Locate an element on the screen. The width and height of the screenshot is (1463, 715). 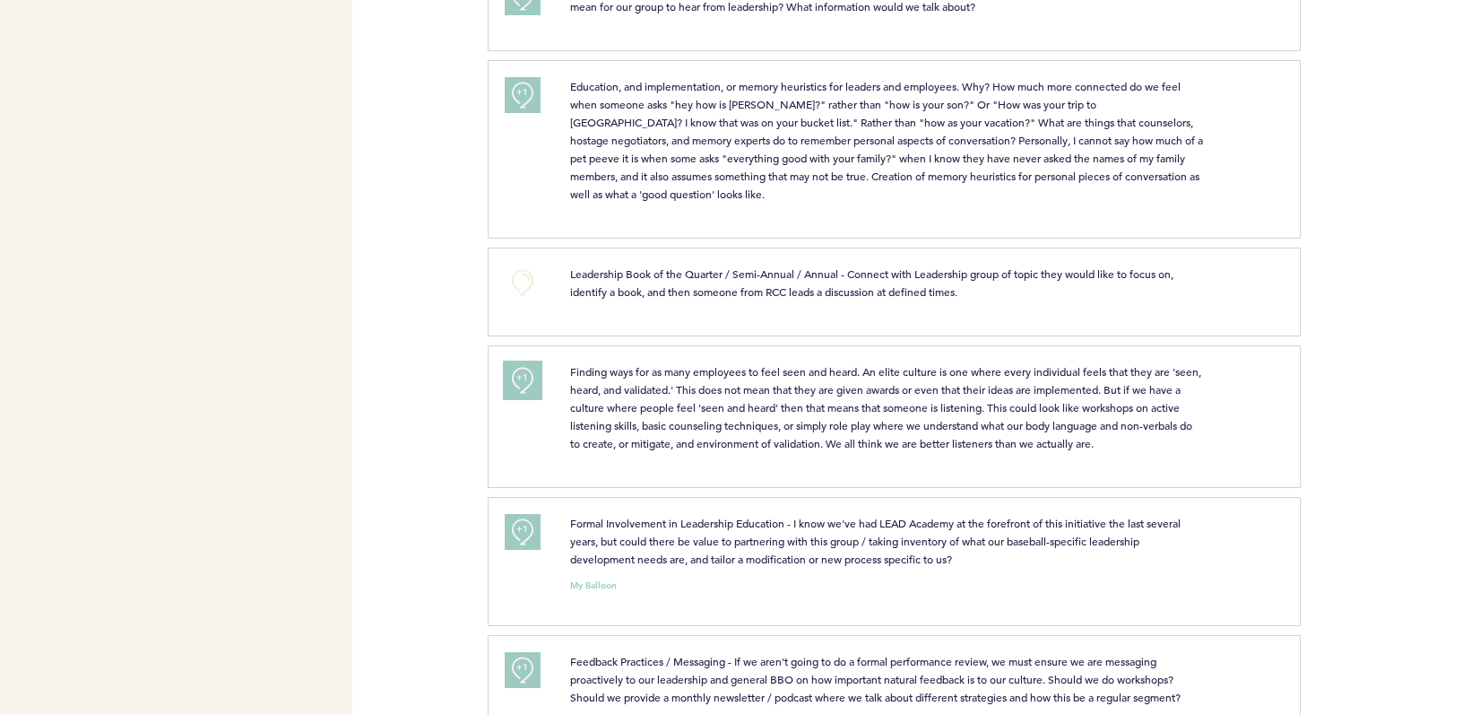
span: Education, and implementation, or memory heuristics for leaders and employees. Why? How much more... is located at coordinates (888, 140).